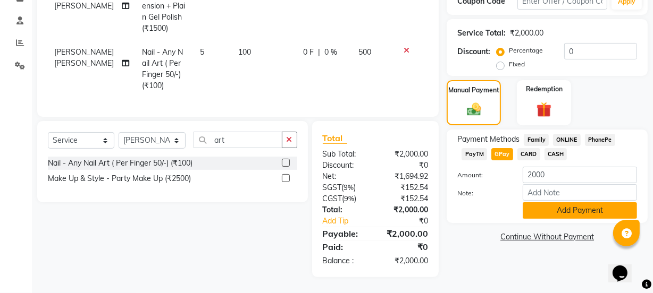 The width and height of the screenshot is (653, 293). Describe the element at coordinates (365, 52) in the screenshot. I see `span: 500` at that location.